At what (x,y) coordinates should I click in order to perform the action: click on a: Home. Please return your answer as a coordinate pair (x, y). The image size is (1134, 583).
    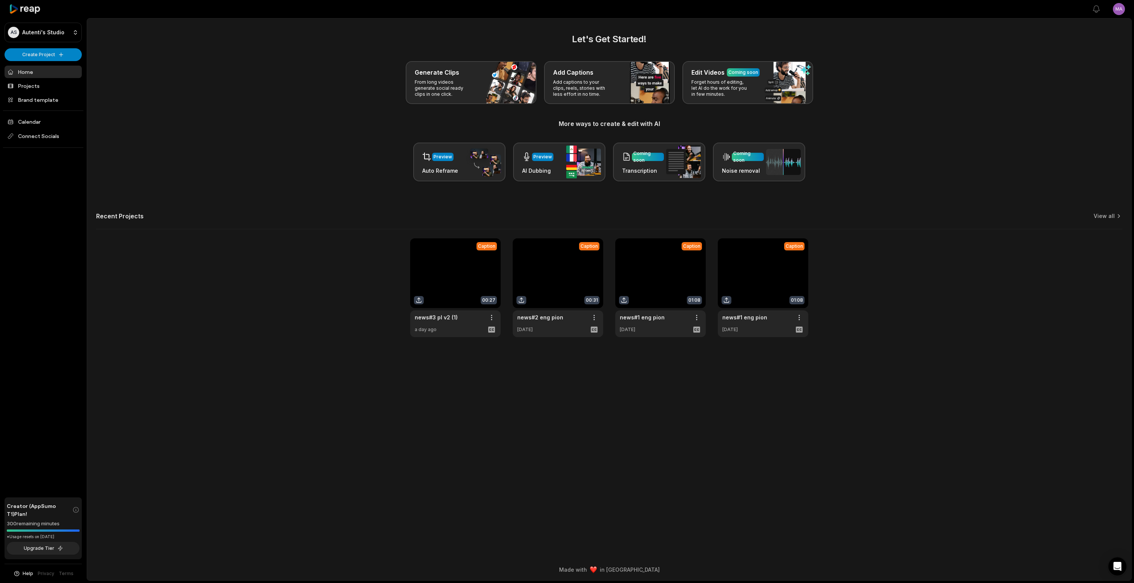
    Looking at the image, I should click on (43, 72).